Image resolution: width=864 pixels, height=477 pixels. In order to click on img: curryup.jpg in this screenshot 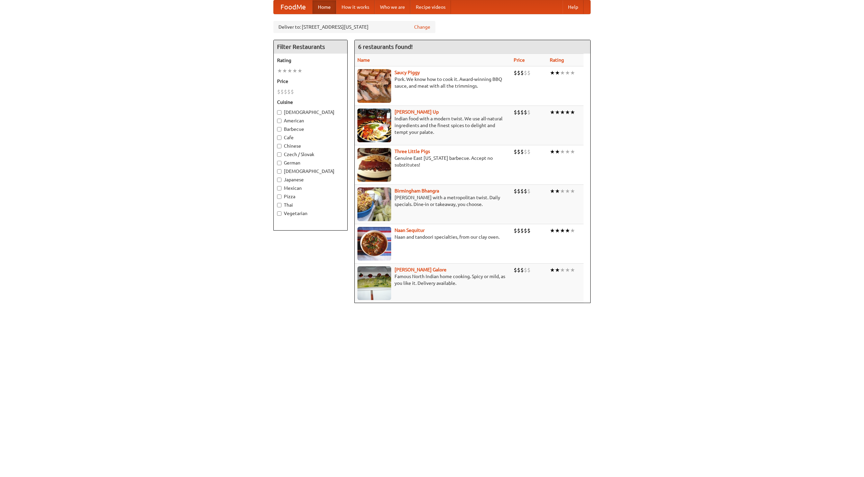, I will do `click(374, 125)`.